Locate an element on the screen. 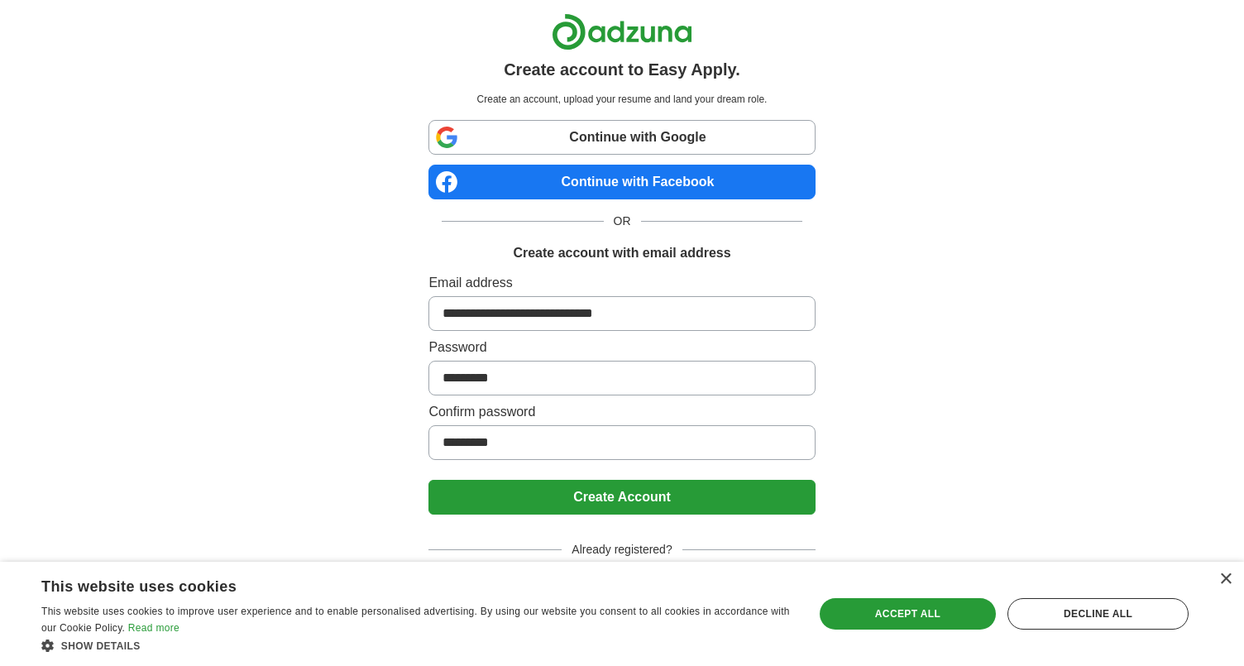 This screenshot has width=1244, height=666. label: Confirm password is located at coordinates (621, 412).